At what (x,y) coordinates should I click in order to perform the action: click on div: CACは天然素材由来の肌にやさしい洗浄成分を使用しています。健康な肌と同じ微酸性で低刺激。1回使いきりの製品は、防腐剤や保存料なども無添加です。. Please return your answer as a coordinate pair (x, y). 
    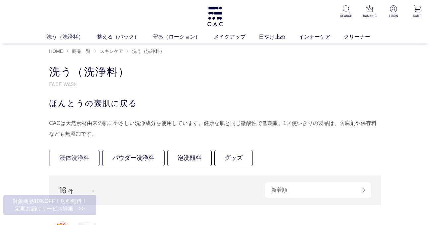
    Looking at the image, I should click on (215, 128).